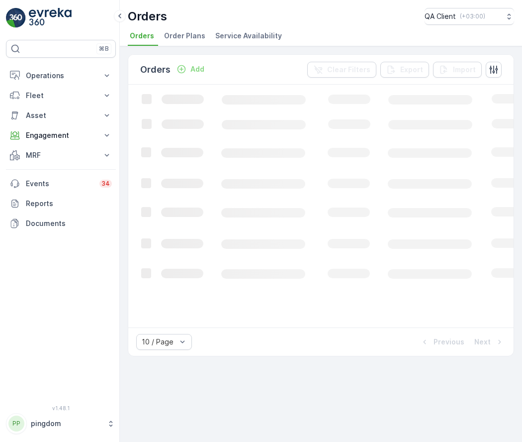 This screenshot has width=522, height=442. I want to click on p: Documents, so click(69, 223).